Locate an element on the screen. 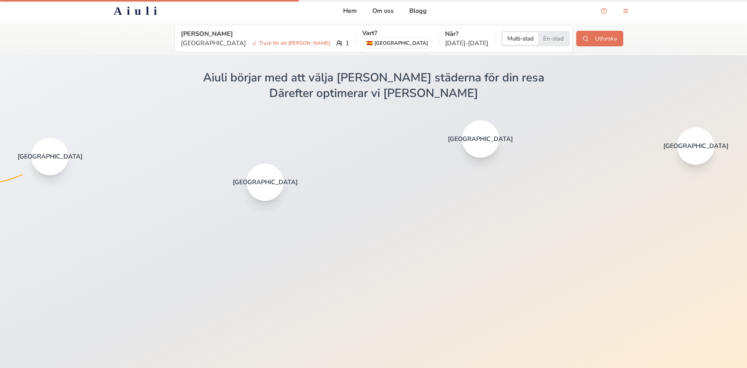 The height and width of the screenshot is (368, 747). button: Multi-city is located at coordinates (521, 39).